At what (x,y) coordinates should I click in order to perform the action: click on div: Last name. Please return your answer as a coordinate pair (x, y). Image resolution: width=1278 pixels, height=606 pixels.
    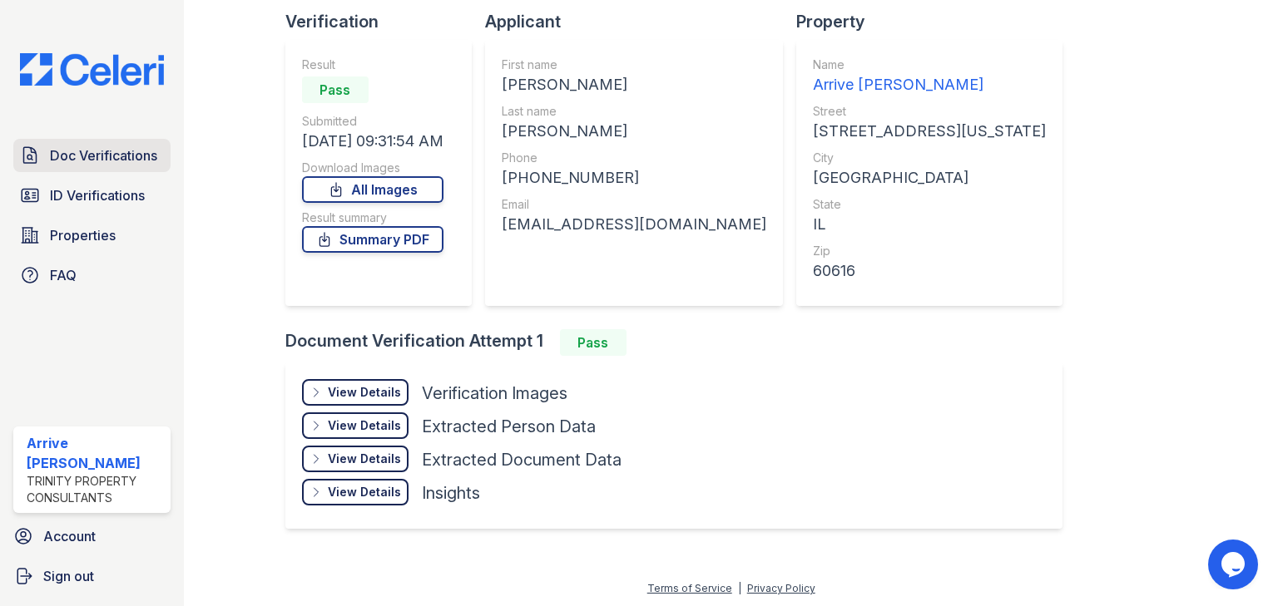
    Looking at the image, I should click on (634, 111).